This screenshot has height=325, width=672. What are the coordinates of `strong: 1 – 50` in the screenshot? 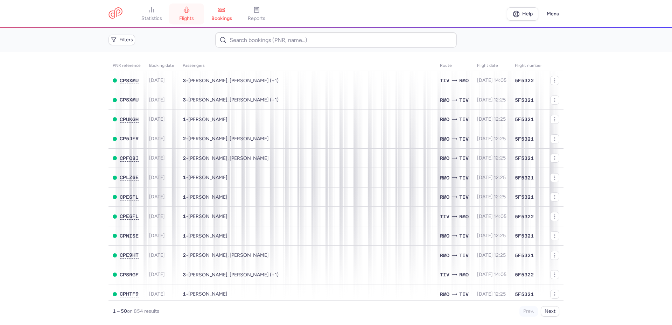 It's located at (120, 311).